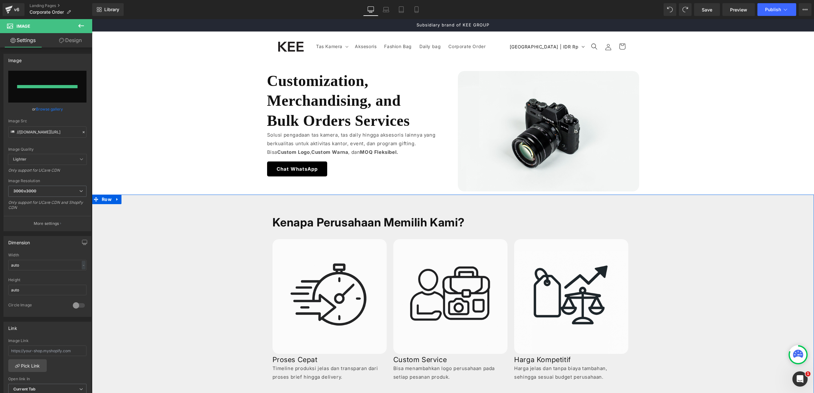  What do you see at coordinates (386, 10) in the screenshot?
I see `a: Laptop` at bounding box center [386, 10].